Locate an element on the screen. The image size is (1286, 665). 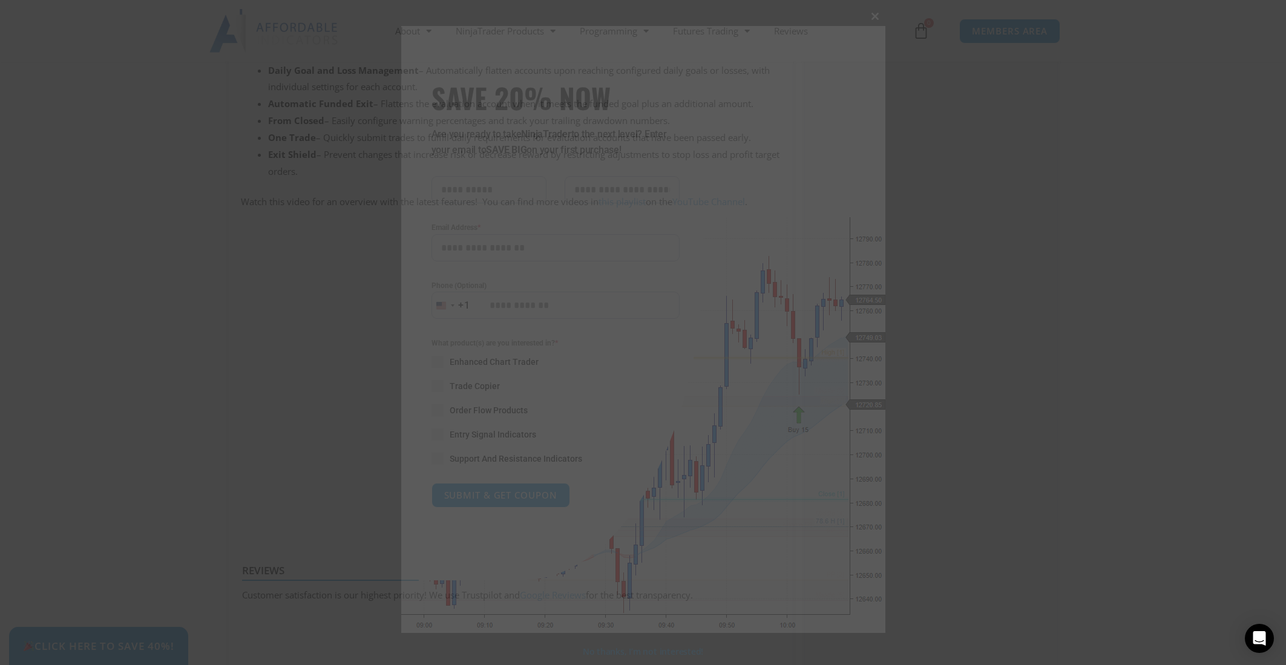
label: Phone (Optional) is located at coordinates (555, 286).